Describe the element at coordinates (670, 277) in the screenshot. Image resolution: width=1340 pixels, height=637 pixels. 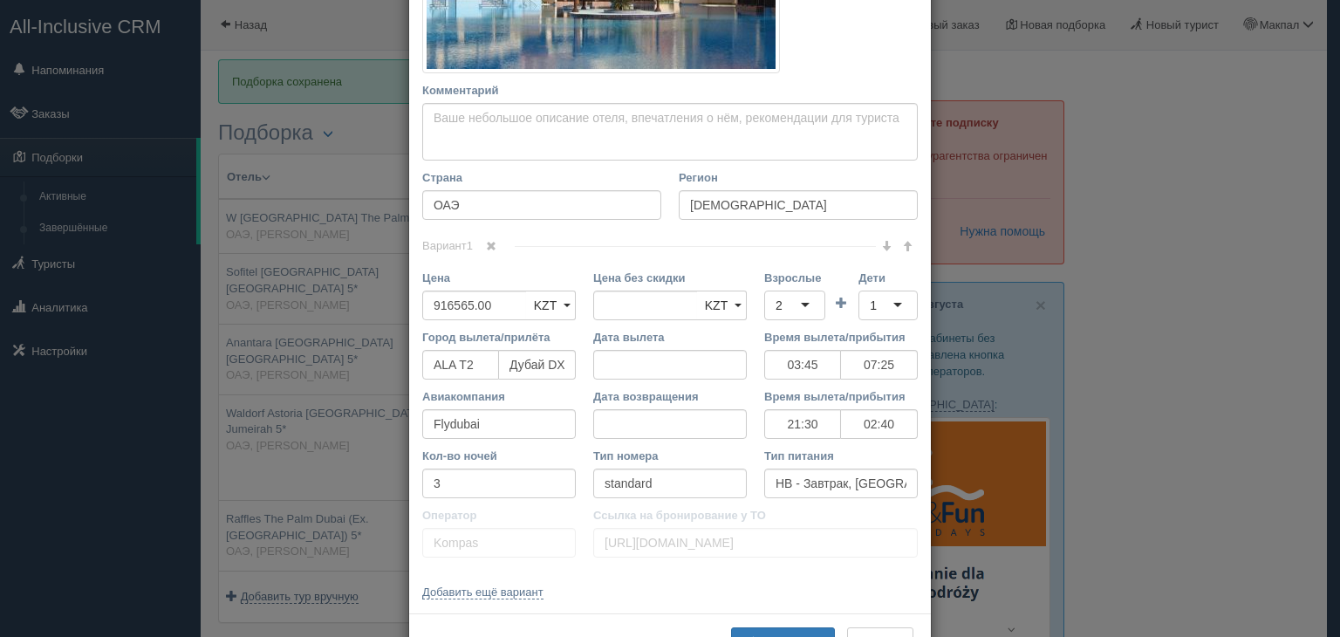
I see `label: Цена без скидки` at that location.